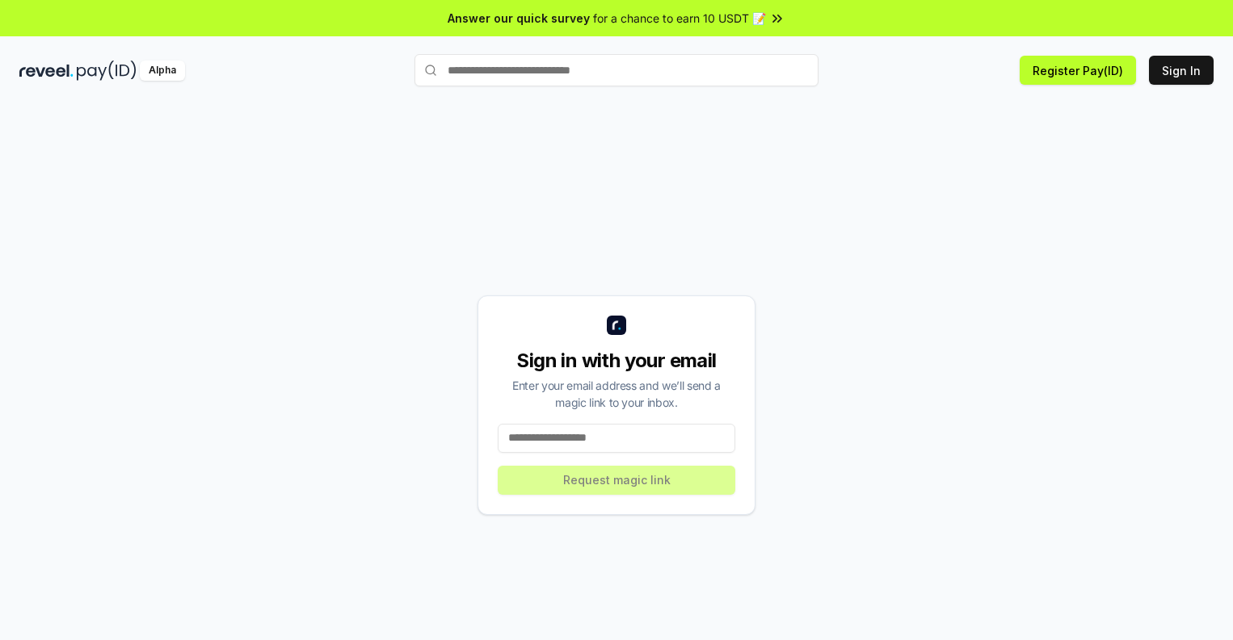  Describe the element at coordinates (616, 361) in the screenshot. I see `div: Sign in with your email` at that location.